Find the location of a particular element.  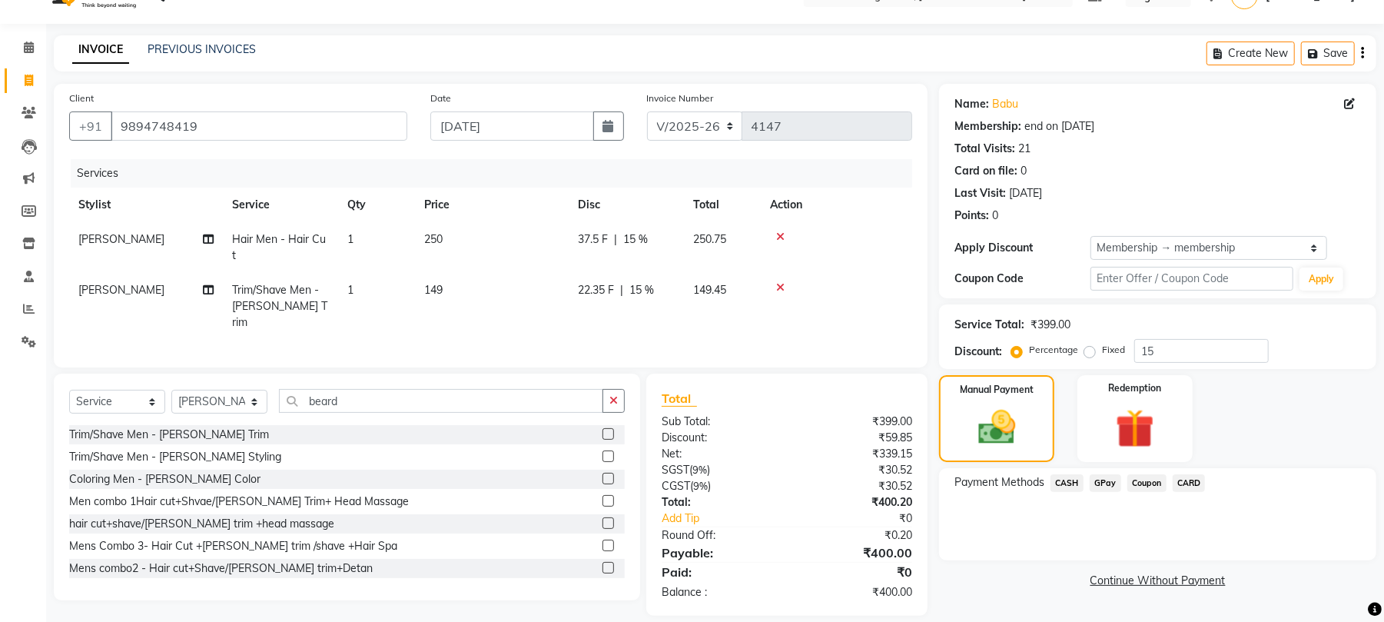

span: SGST is located at coordinates (675, 469).